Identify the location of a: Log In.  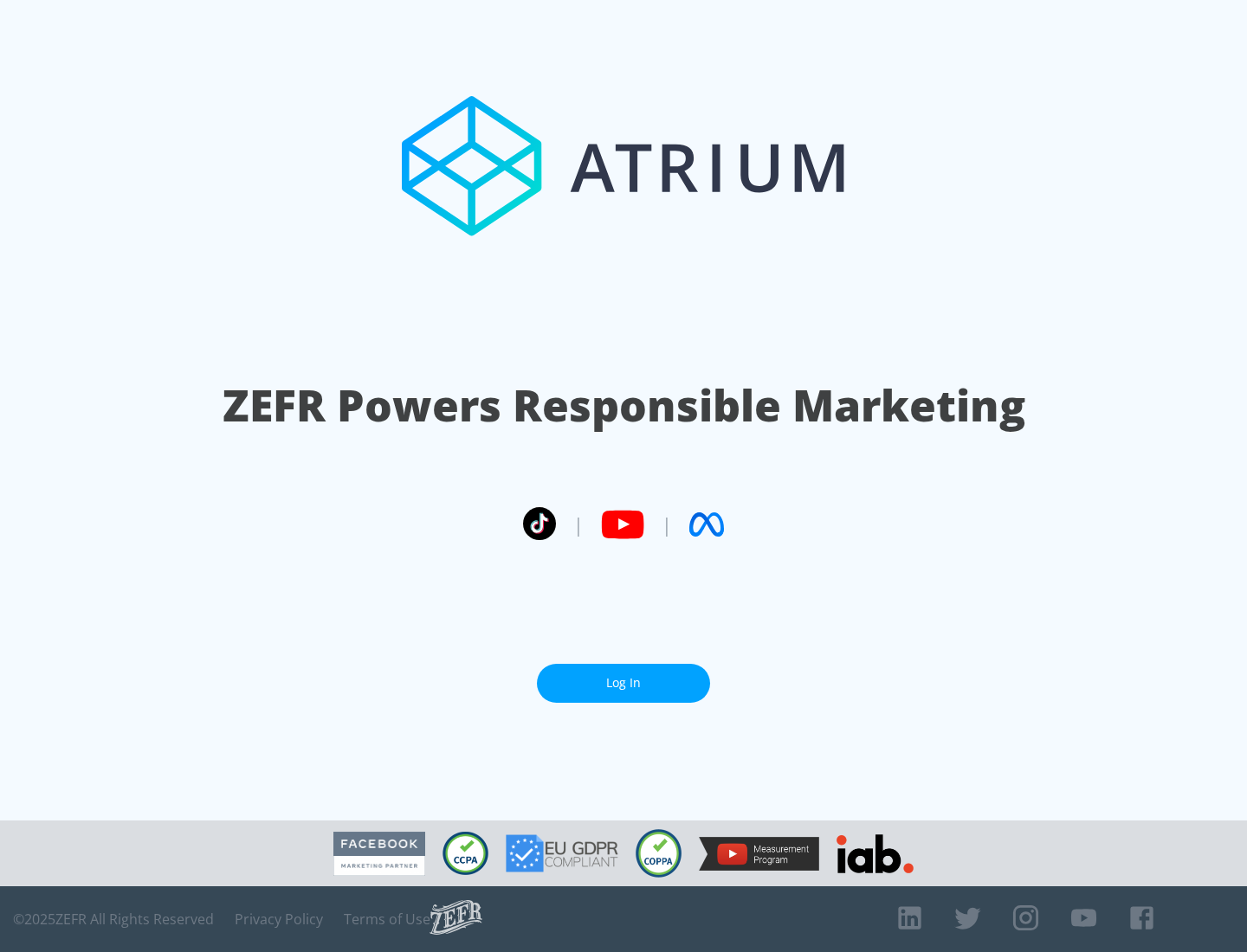
(623, 683).